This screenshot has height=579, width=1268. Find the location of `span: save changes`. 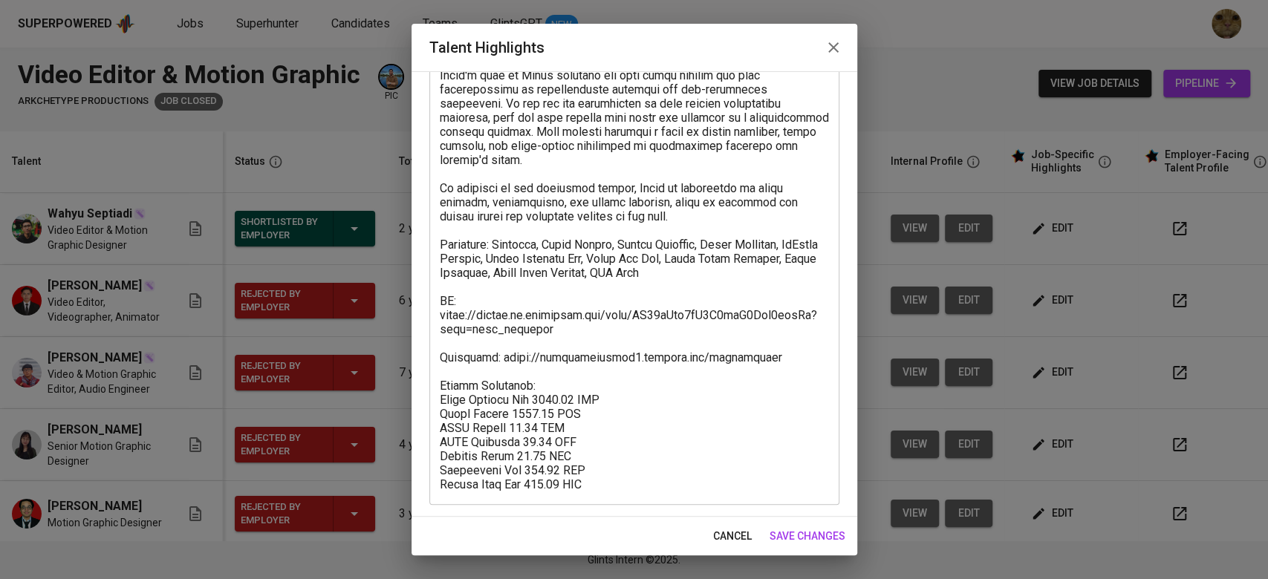

span: save changes is located at coordinates (807, 536).